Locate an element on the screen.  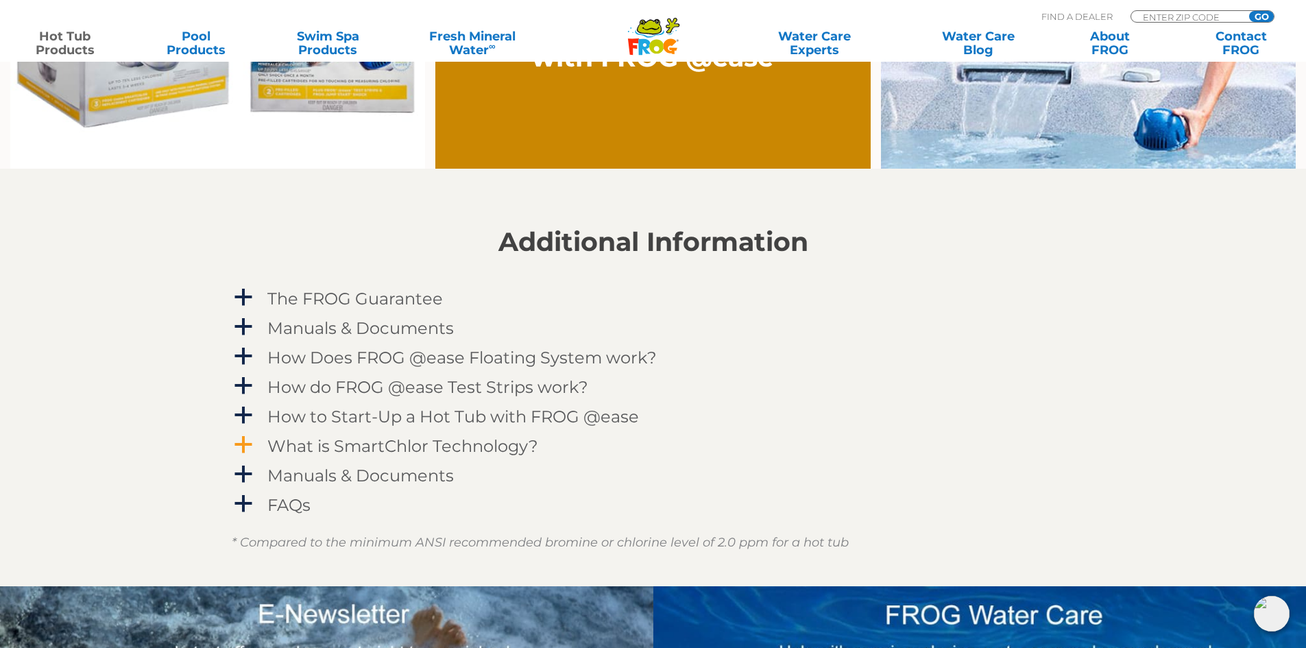
a: Swim SpaProducts is located at coordinates (328, 43).